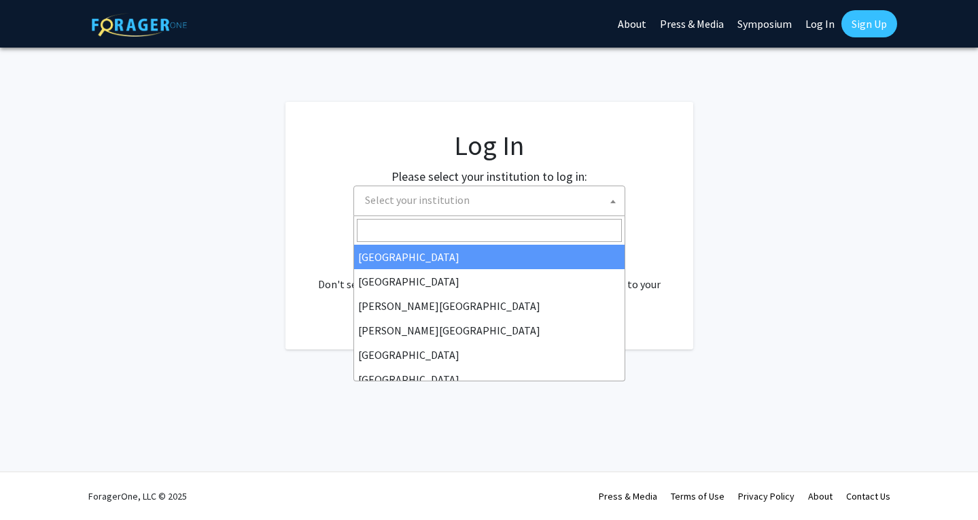 The width and height of the screenshot is (978, 520). I want to click on h1: Log In, so click(489, 145).